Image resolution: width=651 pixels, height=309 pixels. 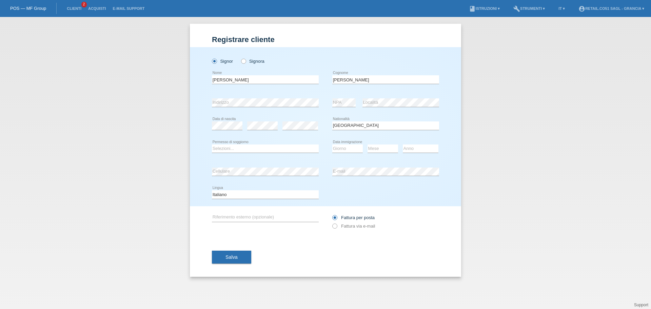 I want to click on i: account_circle, so click(x=582, y=9).